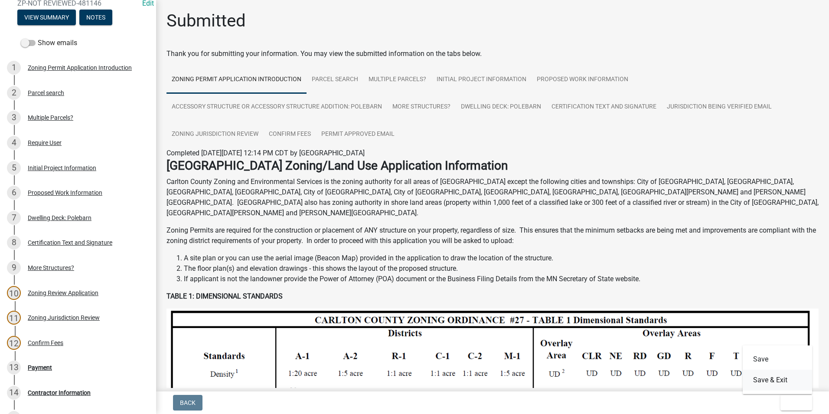 This screenshot has width=829, height=414. I want to click on button: Save & Exit, so click(777, 380).